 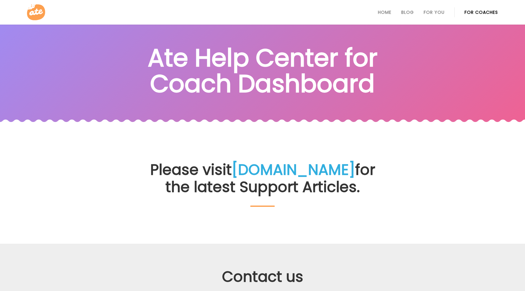 What do you see at coordinates (385, 12) in the screenshot?
I see `a: Home` at bounding box center [385, 12].